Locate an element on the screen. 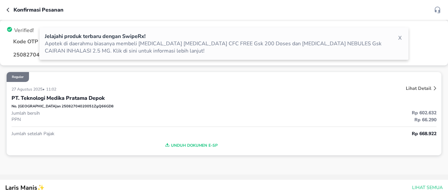 Image resolution: width=448 pixels, height=190 pixels. p: 27 Agustus 2025 • is located at coordinates (29, 89).